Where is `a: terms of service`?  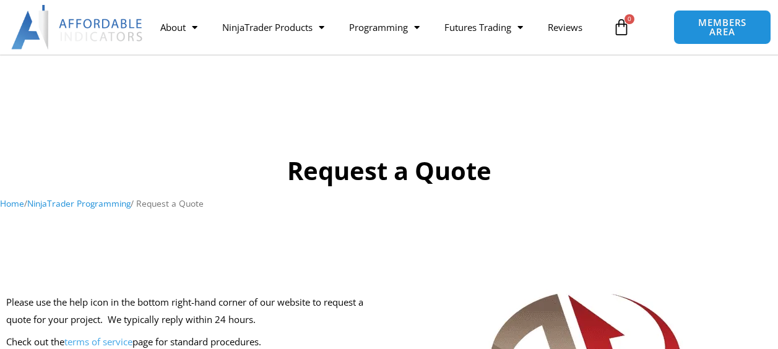
a: terms of service is located at coordinates (98, 341).